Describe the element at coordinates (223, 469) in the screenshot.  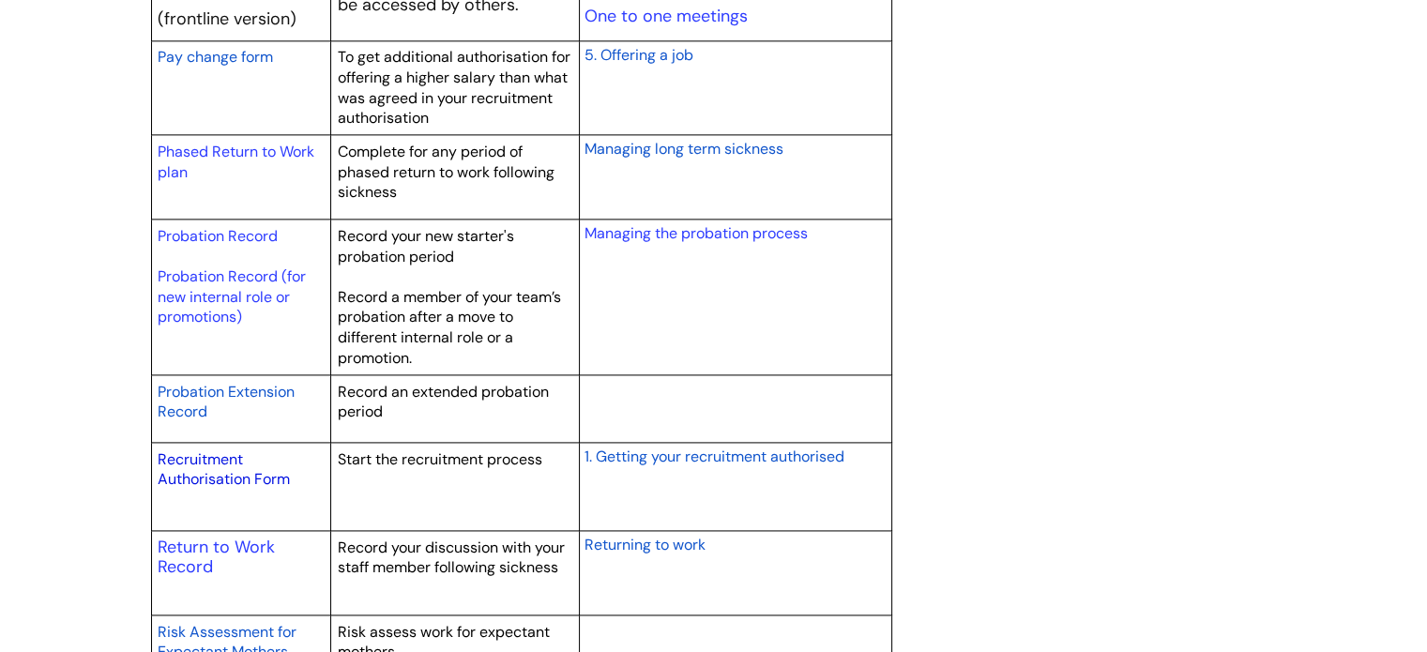
I see `a: Recruitment Authorisation Form` at that location.